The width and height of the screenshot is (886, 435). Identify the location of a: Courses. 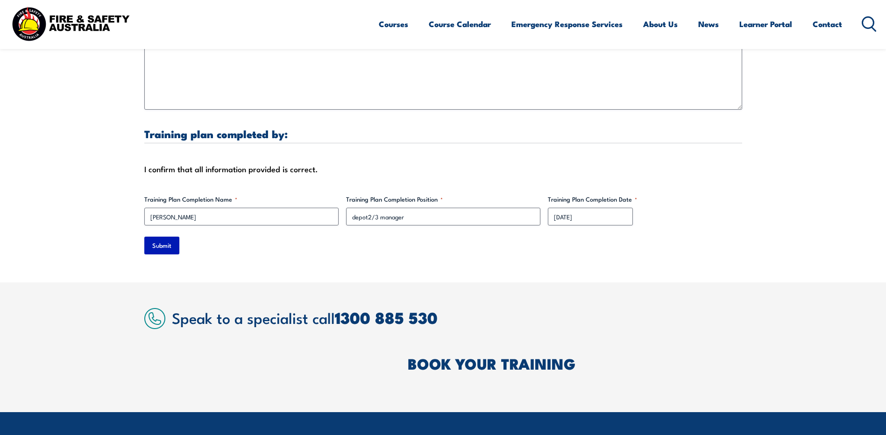
(393, 24).